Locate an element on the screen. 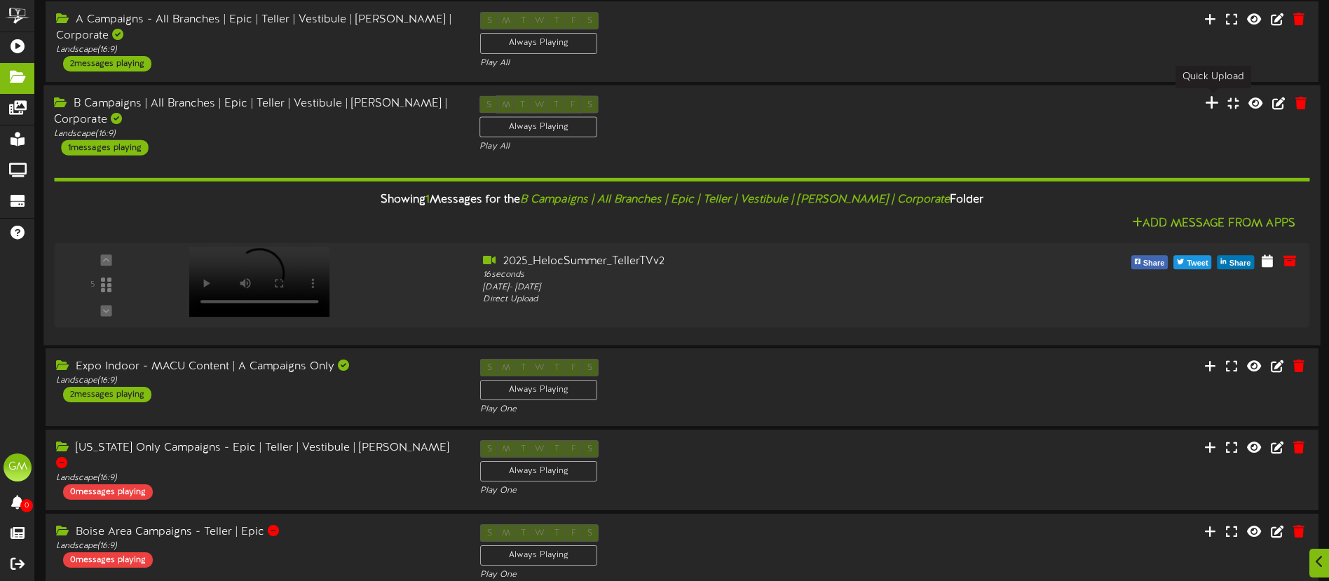 This screenshot has width=1329, height=581. div: 1 messages playing is located at coordinates (104, 148).